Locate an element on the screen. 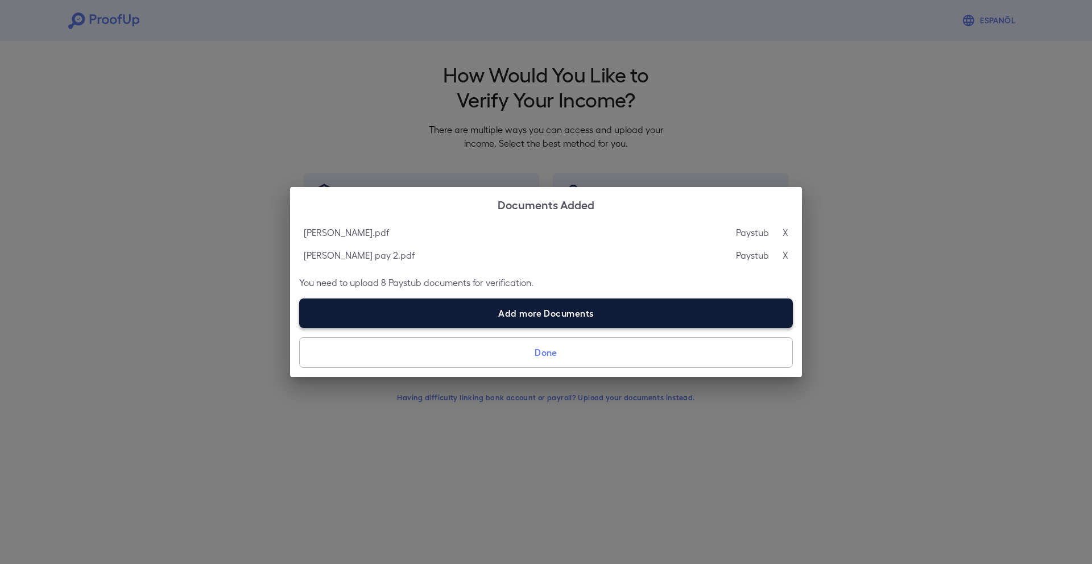  h2: Documents Added is located at coordinates (546, 204).